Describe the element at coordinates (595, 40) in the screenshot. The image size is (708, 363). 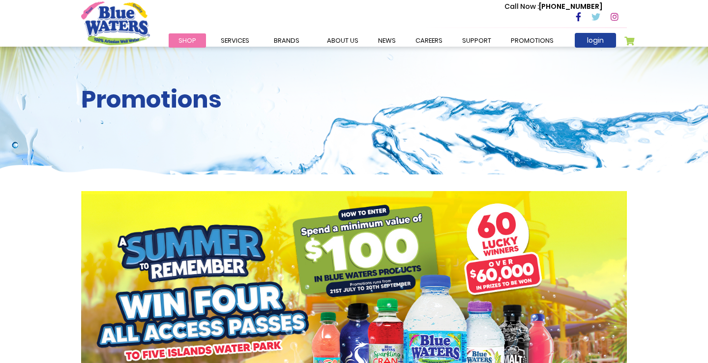
I see `a: login` at that location.